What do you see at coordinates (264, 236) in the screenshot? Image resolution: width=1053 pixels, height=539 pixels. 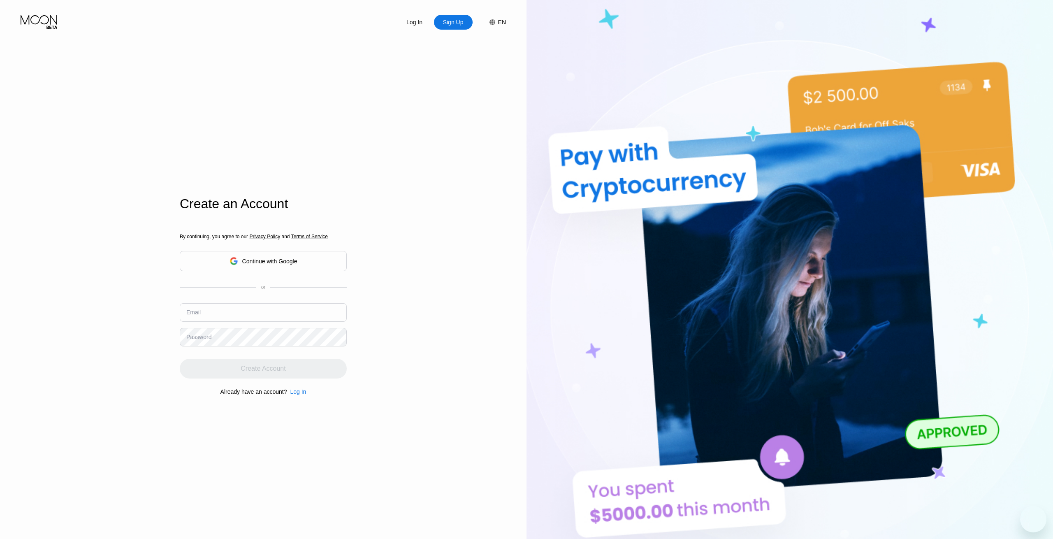 I see `span: Privacy Policy` at bounding box center [264, 236].